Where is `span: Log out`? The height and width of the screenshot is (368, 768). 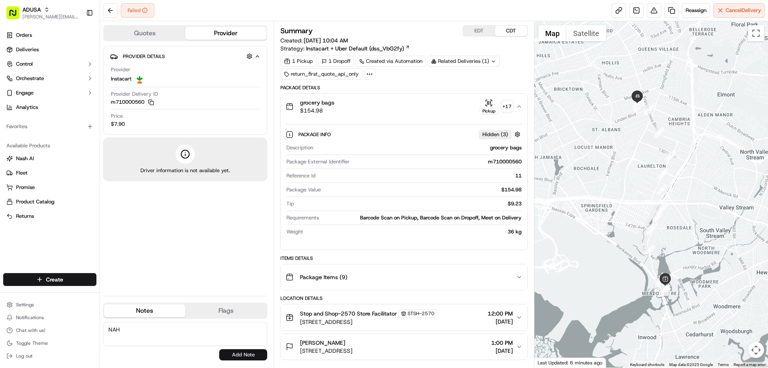 span: Log out is located at coordinates (24, 356).